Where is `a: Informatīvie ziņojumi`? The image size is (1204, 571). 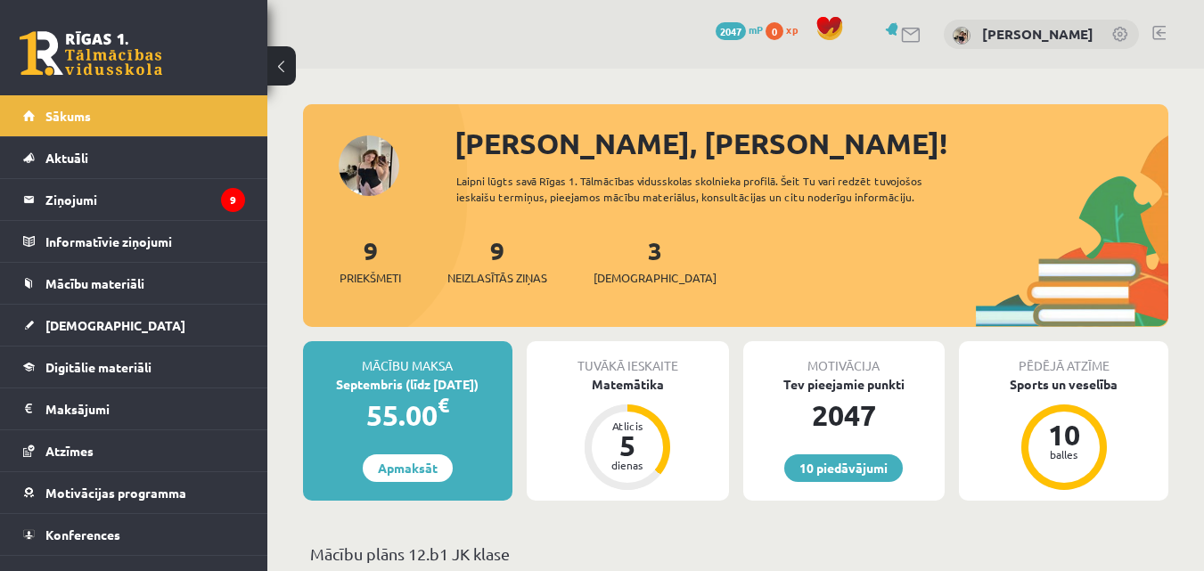
a: Informatīvie ziņojumi is located at coordinates (134, 241).